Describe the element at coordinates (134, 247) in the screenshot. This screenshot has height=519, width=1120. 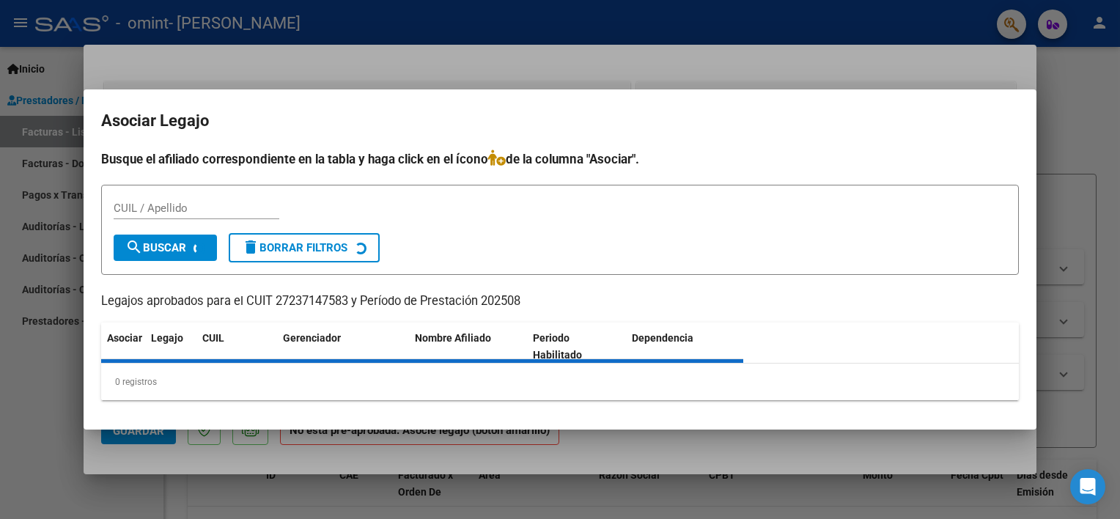
I see `mat-icon: search` at that location.